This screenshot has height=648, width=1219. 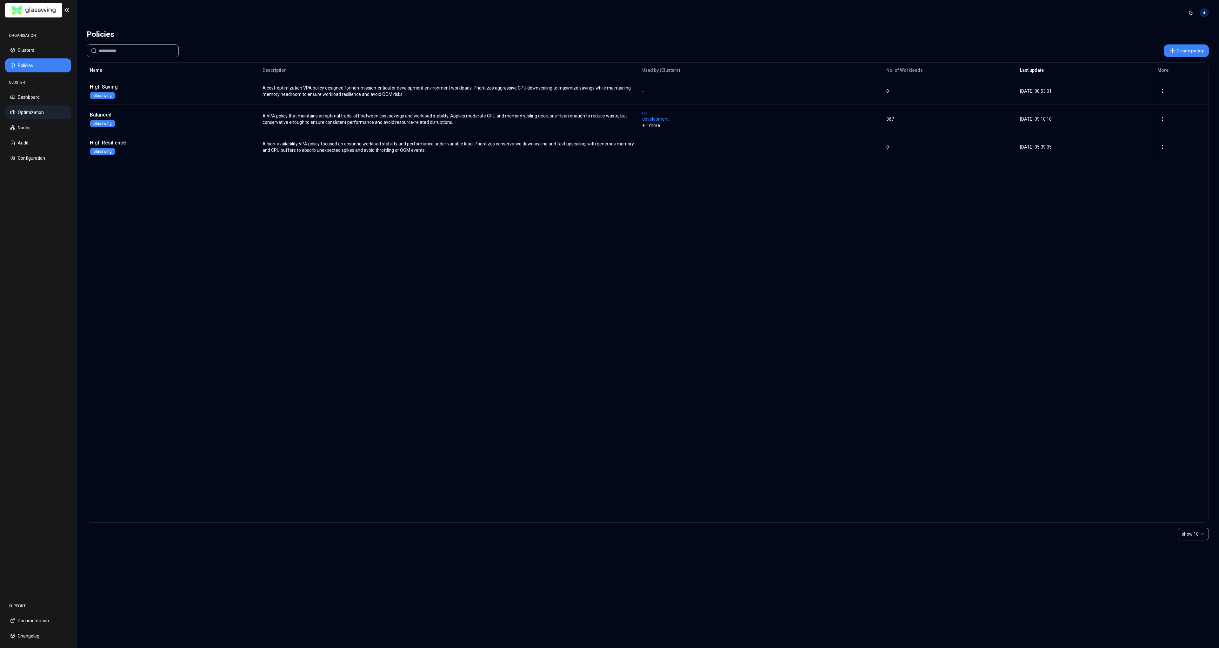 What do you see at coordinates (449, 91) in the screenshot?
I see `div: A cost-optimization VPA policy designed for non-mission-critical or development environment workl...` at bounding box center [449, 91].